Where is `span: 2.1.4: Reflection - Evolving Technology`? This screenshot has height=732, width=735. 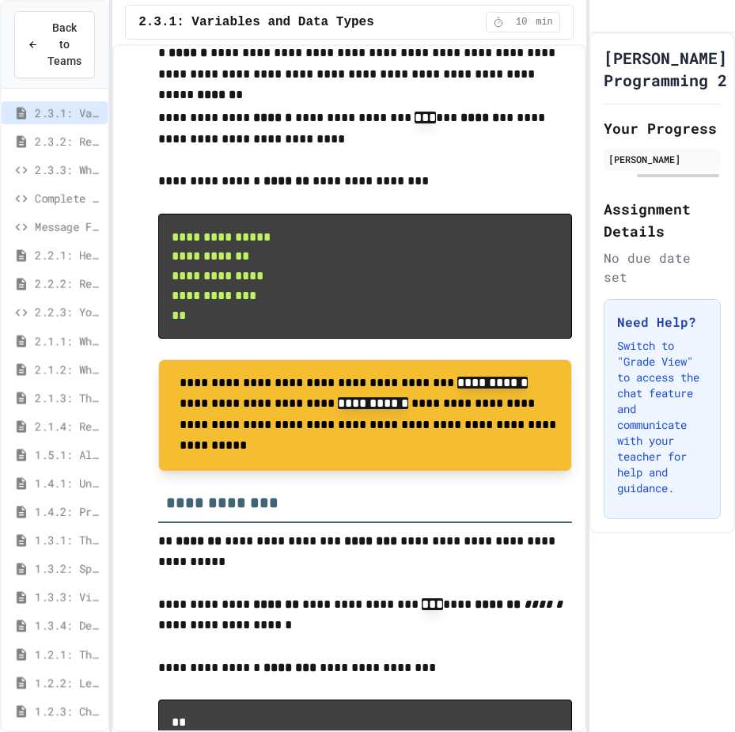
span: 2.1.4: Reflection - Evolving Technology is located at coordinates (68, 426).